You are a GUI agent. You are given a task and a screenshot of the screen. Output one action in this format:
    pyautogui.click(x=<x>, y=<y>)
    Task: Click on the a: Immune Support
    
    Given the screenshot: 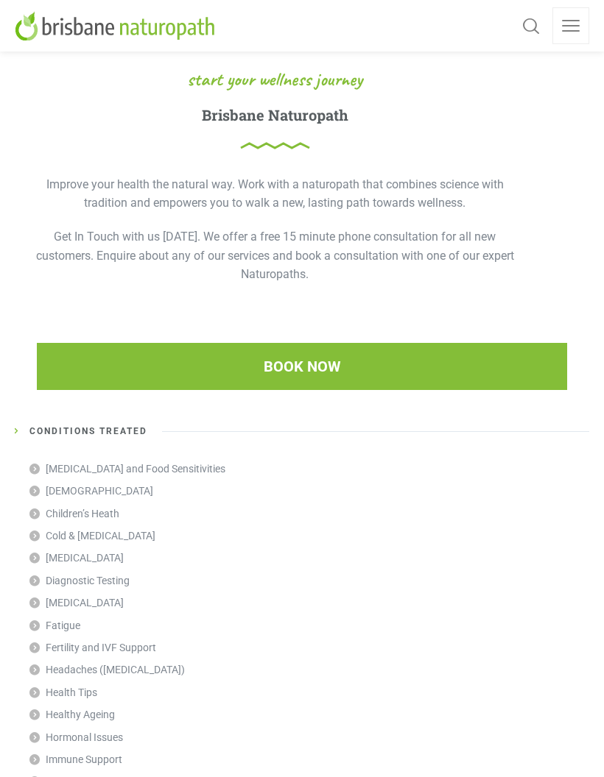 What is the action you would take?
    pyautogui.click(x=76, y=760)
    